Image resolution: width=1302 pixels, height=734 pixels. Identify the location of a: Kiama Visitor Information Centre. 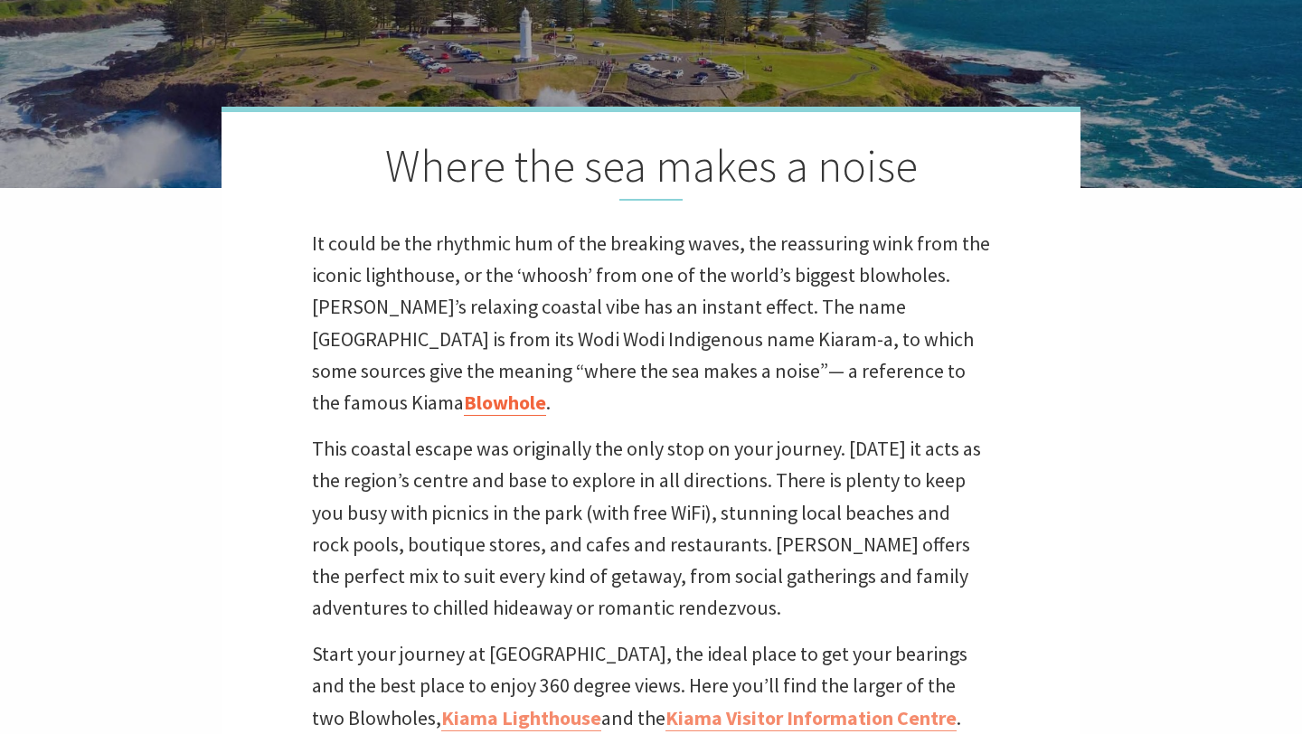
(811, 718).